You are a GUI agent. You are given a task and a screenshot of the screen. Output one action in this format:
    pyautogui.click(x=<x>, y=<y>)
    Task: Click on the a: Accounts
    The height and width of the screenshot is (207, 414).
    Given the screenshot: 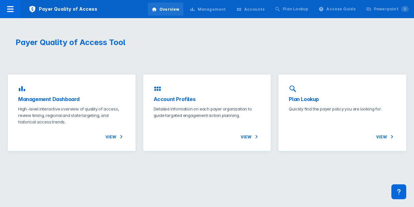 What is the action you would take?
    pyautogui.click(x=251, y=9)
    